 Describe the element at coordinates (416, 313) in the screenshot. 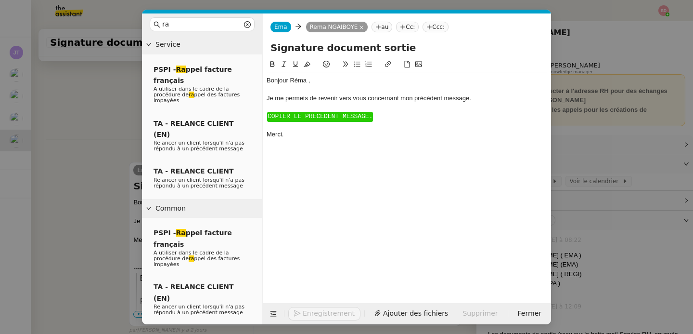

I see `span: Ajouter des fichiers` at that location.